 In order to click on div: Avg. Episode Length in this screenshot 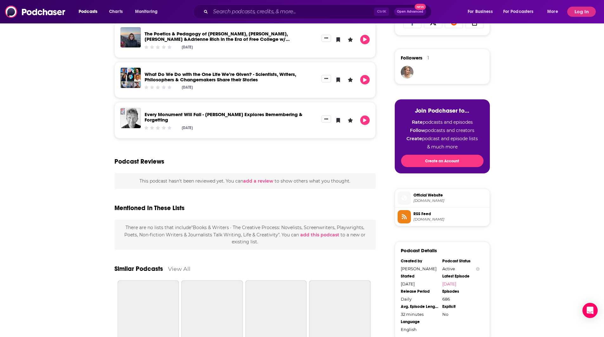, I will do `click(419, 307)`.